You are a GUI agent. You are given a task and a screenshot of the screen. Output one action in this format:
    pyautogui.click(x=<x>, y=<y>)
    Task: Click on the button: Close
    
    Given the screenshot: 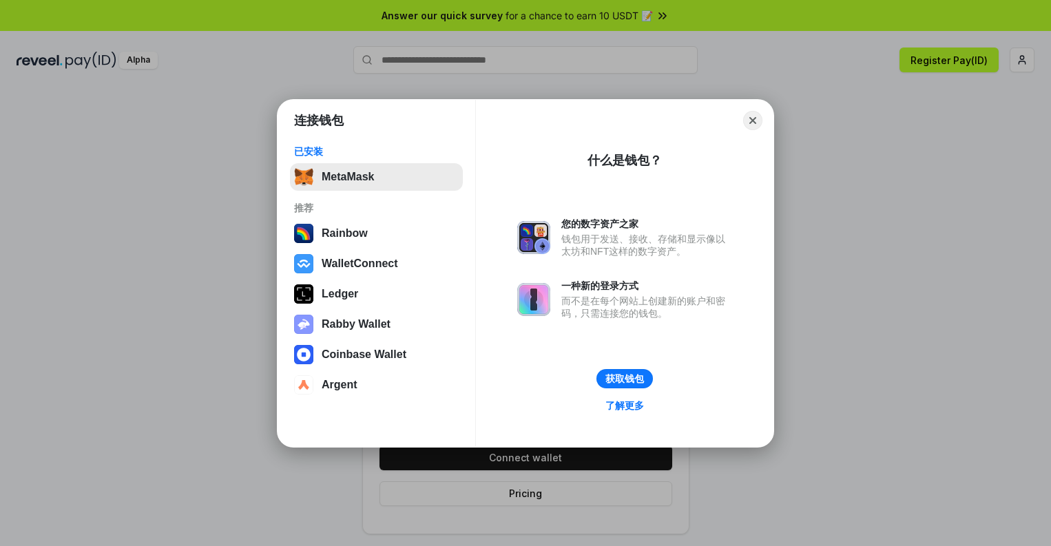 What is the action you would take?
    pyautogui.click(x=753, y=120)
    